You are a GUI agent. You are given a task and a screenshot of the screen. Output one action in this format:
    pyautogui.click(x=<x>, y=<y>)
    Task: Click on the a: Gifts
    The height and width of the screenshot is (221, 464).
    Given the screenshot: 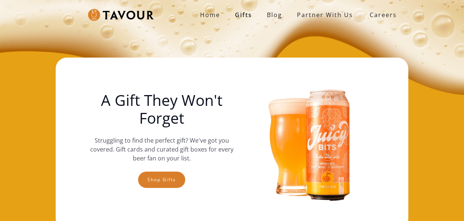 What is the action you would take?
    pyautogui.click(x=243, y=15)
    